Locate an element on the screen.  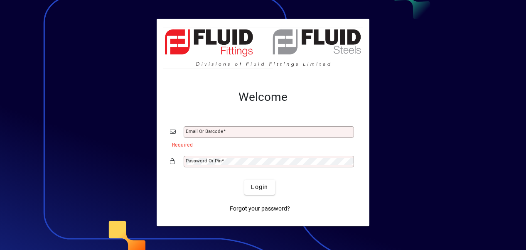
h2: Welcome is located at coordinates (263, 97).